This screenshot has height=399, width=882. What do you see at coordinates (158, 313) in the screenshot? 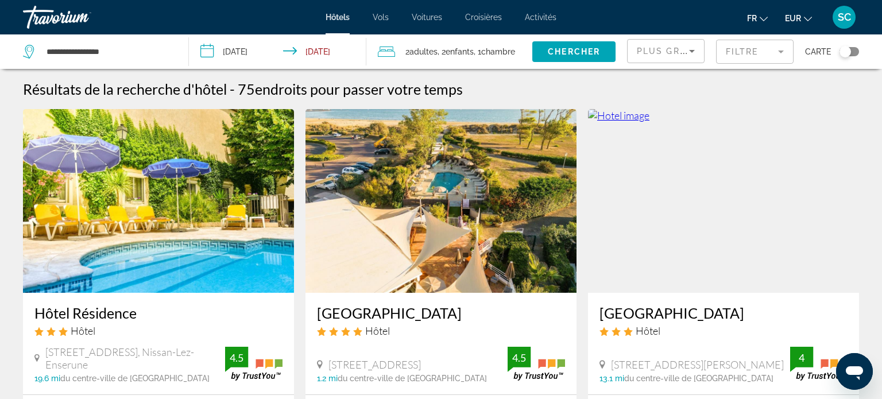
I see `h3: Hôtel Résidence` at bounding box center [158, 313].